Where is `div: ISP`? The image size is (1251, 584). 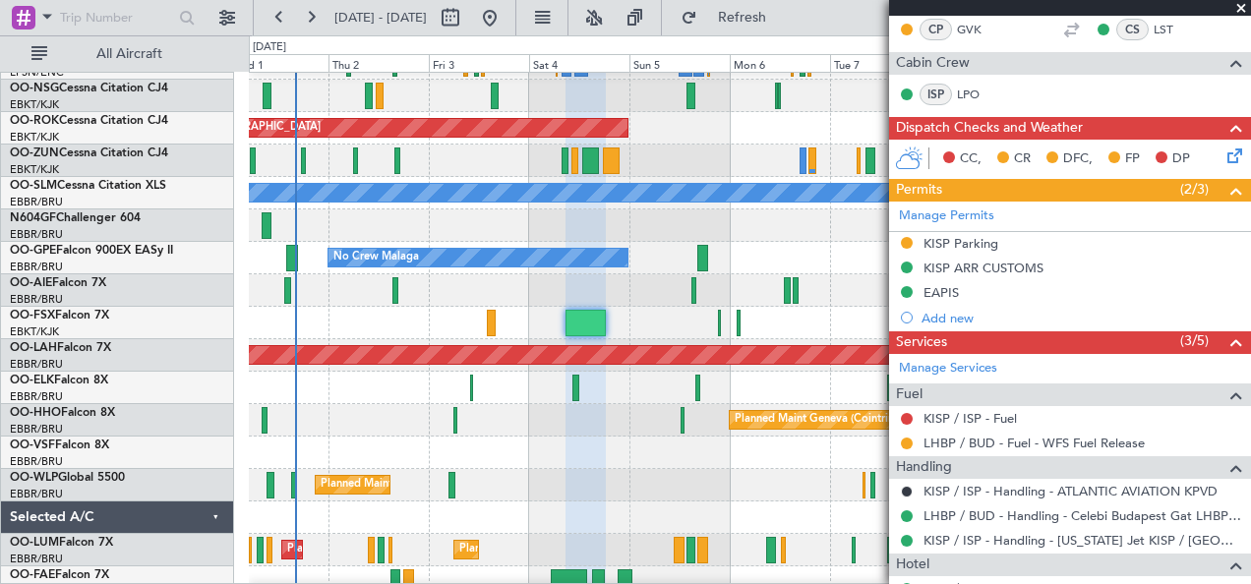
div: ISP is located at coordinates (935, 94).